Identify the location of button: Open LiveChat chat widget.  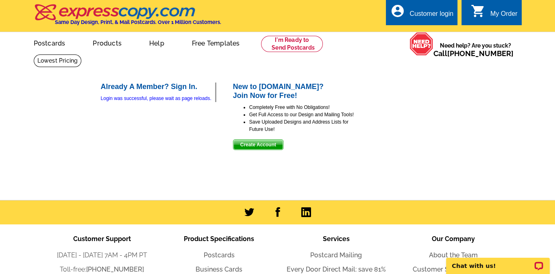
(98, 17).